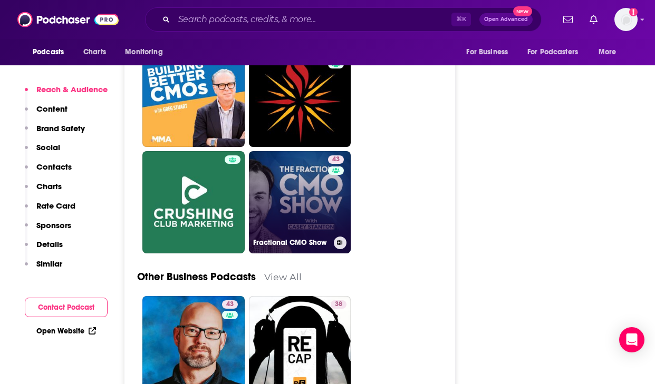 This screenshot has height=384, width=655. I want to click on button: Social, so click(42, 152).